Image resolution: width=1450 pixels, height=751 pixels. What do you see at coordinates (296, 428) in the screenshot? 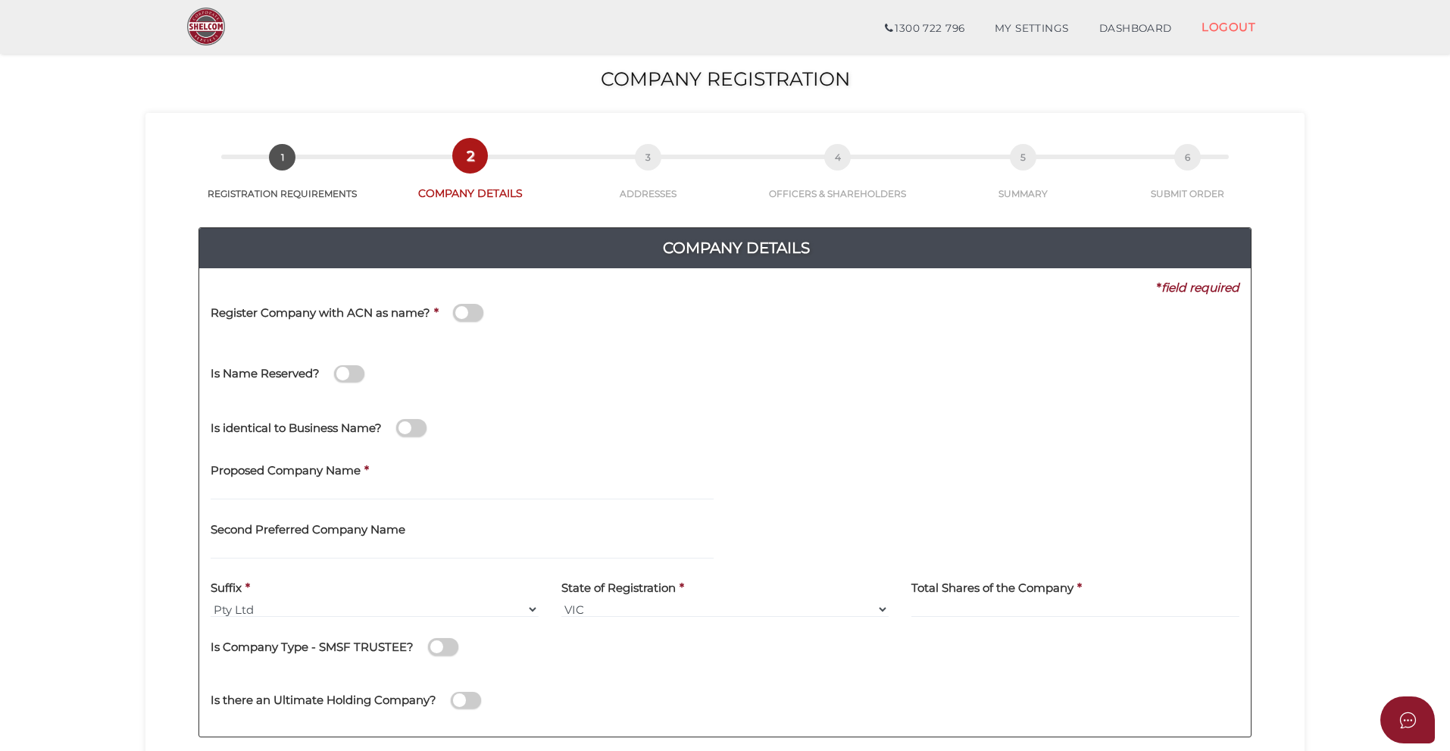
I see `h4: Is identical to Business Name?` at bounding box center [296, 428].